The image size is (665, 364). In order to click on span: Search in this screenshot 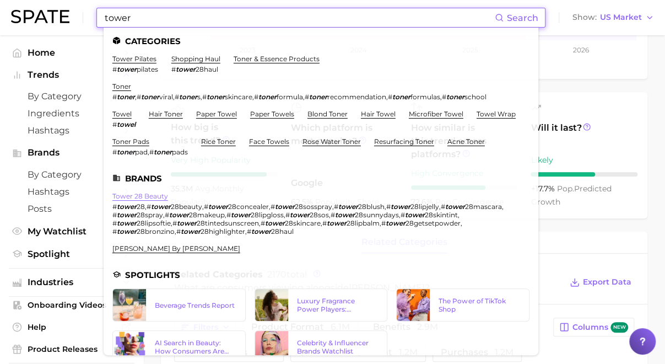, I will do `click(522, 18)`.